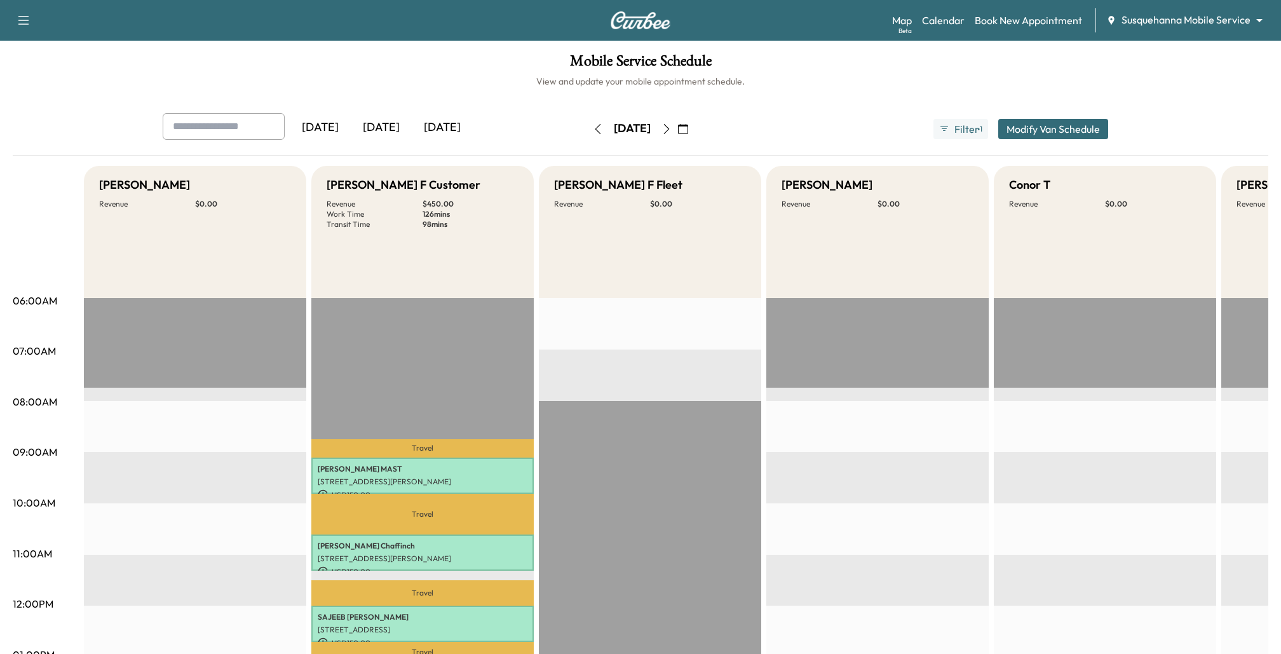 This screenshot has height=654, width=1281. What do you see at coordinates (34, 502) in the screenshot?
I see `p: 10:00AM` at bounding box center [34, 502].